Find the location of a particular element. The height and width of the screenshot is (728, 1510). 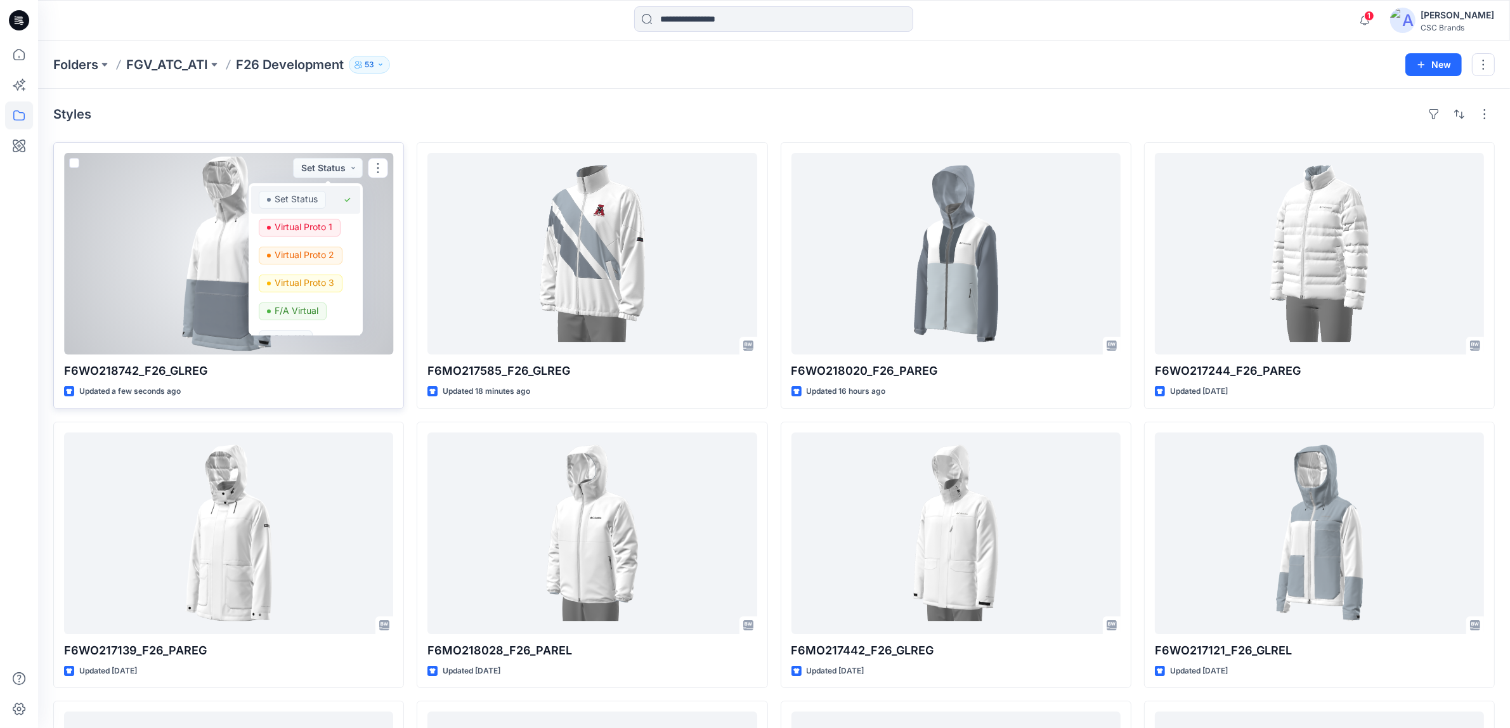

button: 53 is located at coordinates (369, 65).